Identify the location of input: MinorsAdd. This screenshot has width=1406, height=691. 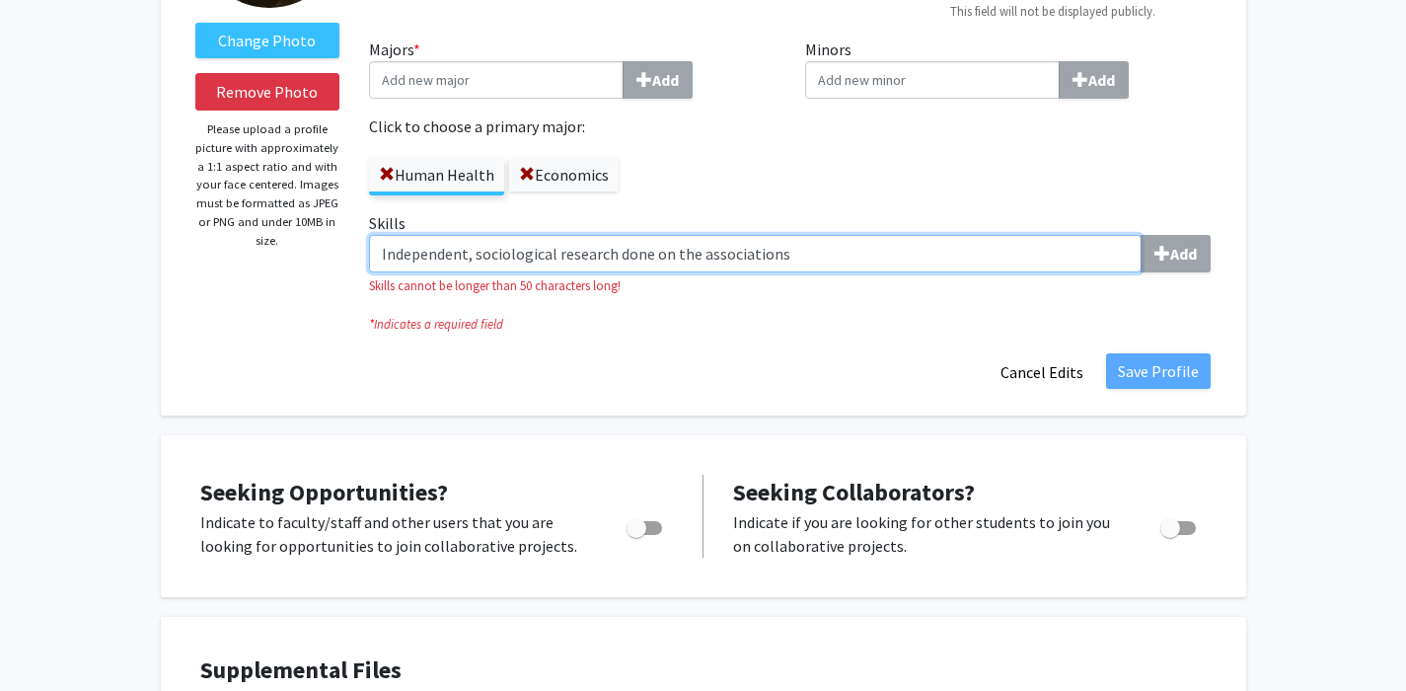
(933, 80).